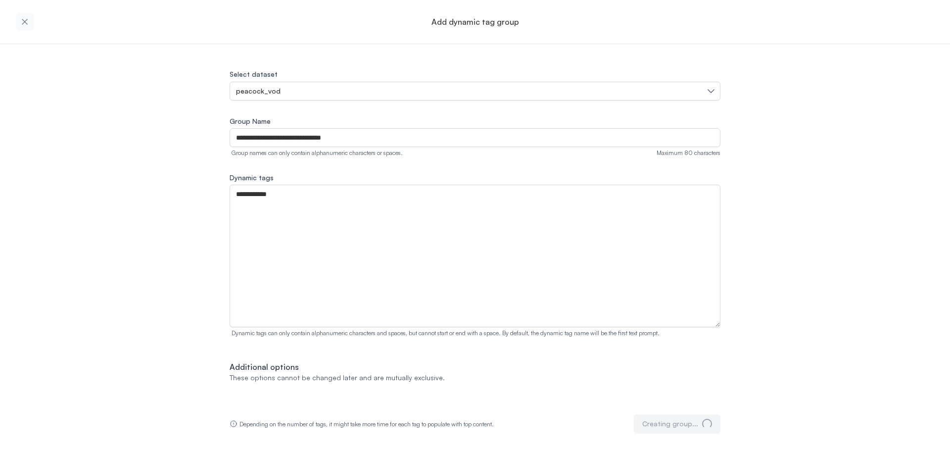 Image resolution: width=950 pixels, height=455 pixels. I want to click on button: Creating group..., so click(677, 424).